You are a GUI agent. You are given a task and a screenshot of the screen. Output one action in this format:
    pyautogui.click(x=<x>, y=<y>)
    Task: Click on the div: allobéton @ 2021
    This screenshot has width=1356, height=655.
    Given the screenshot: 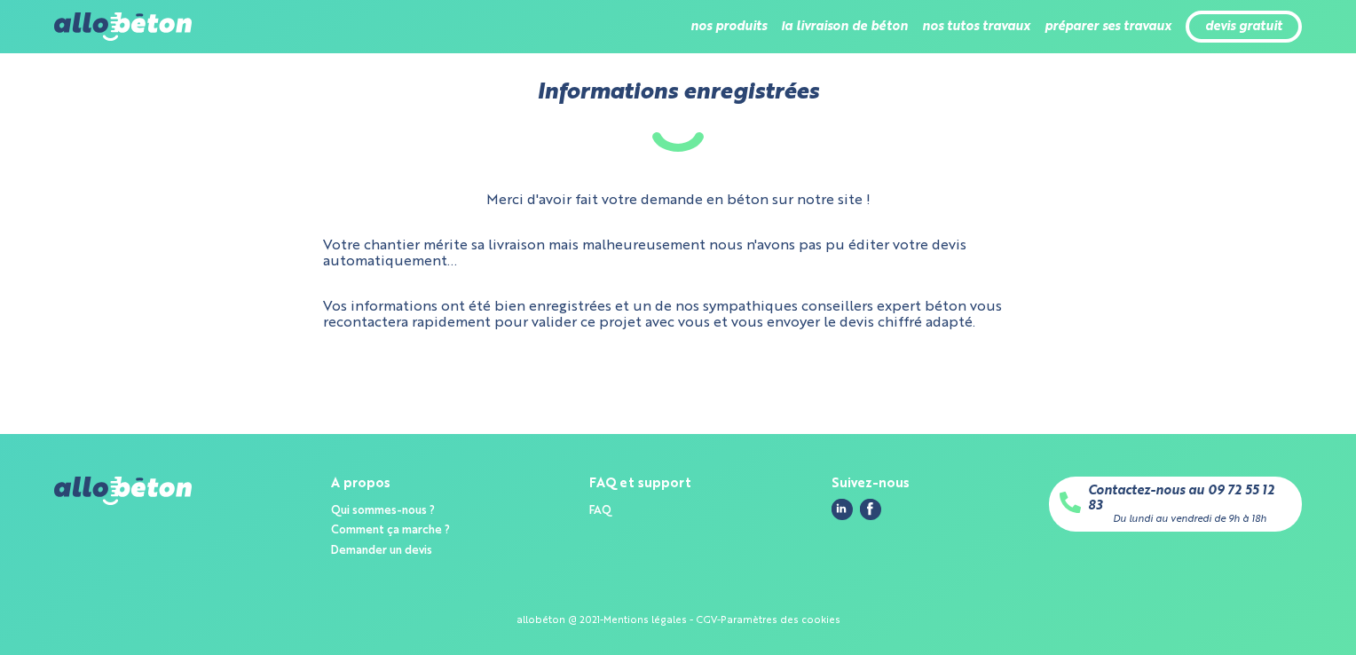 What is the action you would take?
    pyautogui.click(x=558, y=620)
    